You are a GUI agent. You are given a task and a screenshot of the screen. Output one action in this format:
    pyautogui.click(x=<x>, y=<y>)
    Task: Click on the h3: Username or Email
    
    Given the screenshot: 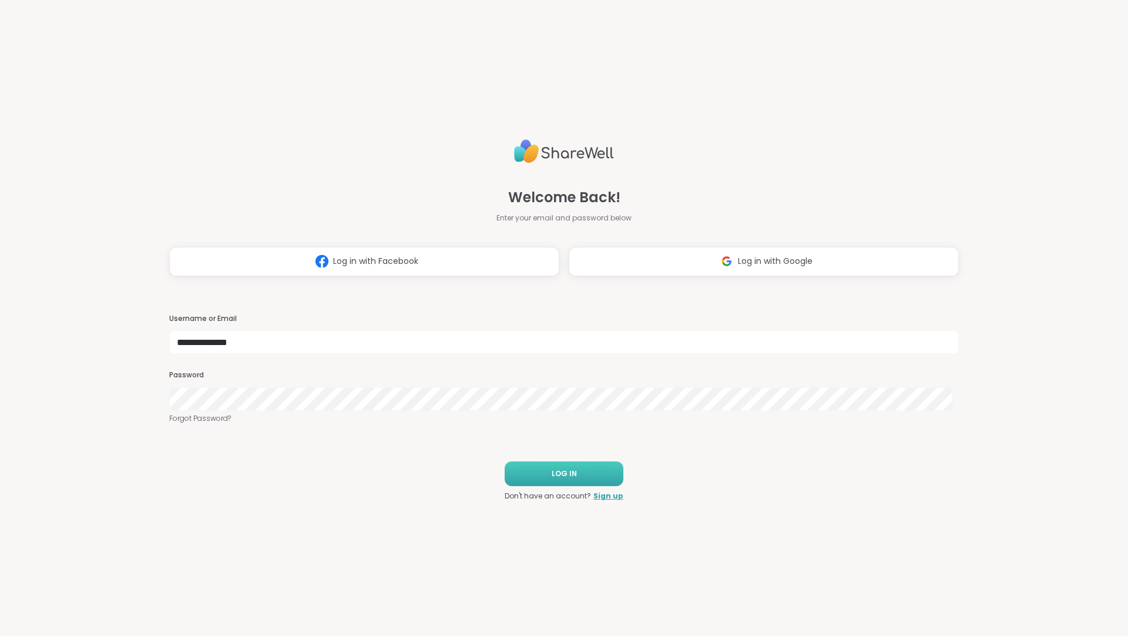 What is the action you would take?
    pyautogui.click(x=564, y=318)
    